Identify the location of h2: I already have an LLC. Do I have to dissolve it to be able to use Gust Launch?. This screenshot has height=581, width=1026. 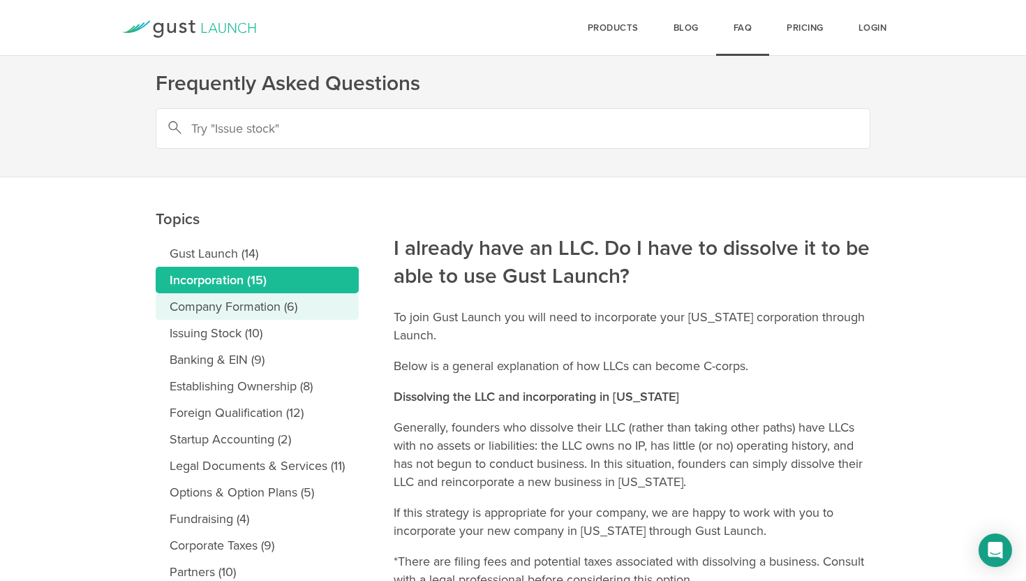
(632, 215).